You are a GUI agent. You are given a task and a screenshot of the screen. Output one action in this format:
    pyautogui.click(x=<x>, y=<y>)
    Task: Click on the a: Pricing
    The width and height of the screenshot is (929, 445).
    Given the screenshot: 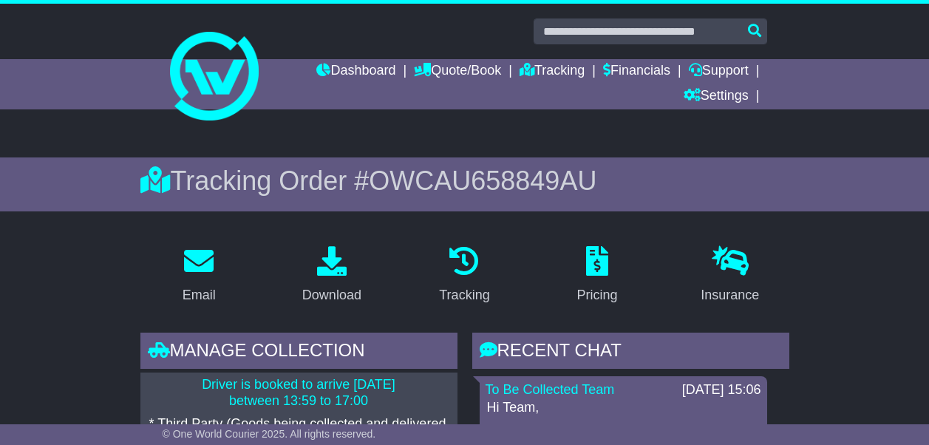 What is the action you would take?
    pyautogui.click(x=597, y=276)
    